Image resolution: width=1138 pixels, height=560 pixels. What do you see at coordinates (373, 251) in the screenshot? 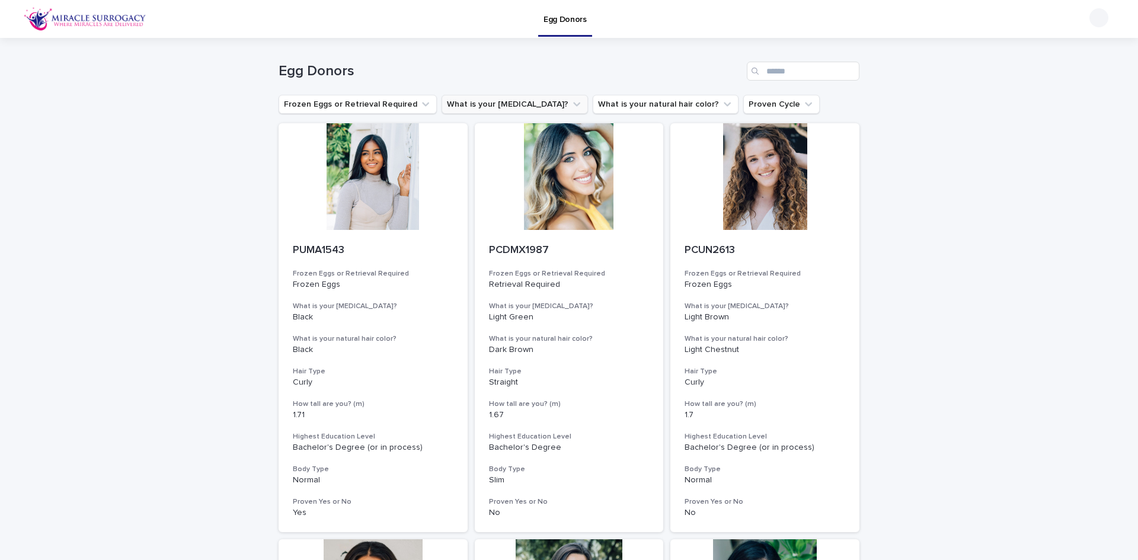
I see `p: PUMA1543` at bounding box center [373, 251].